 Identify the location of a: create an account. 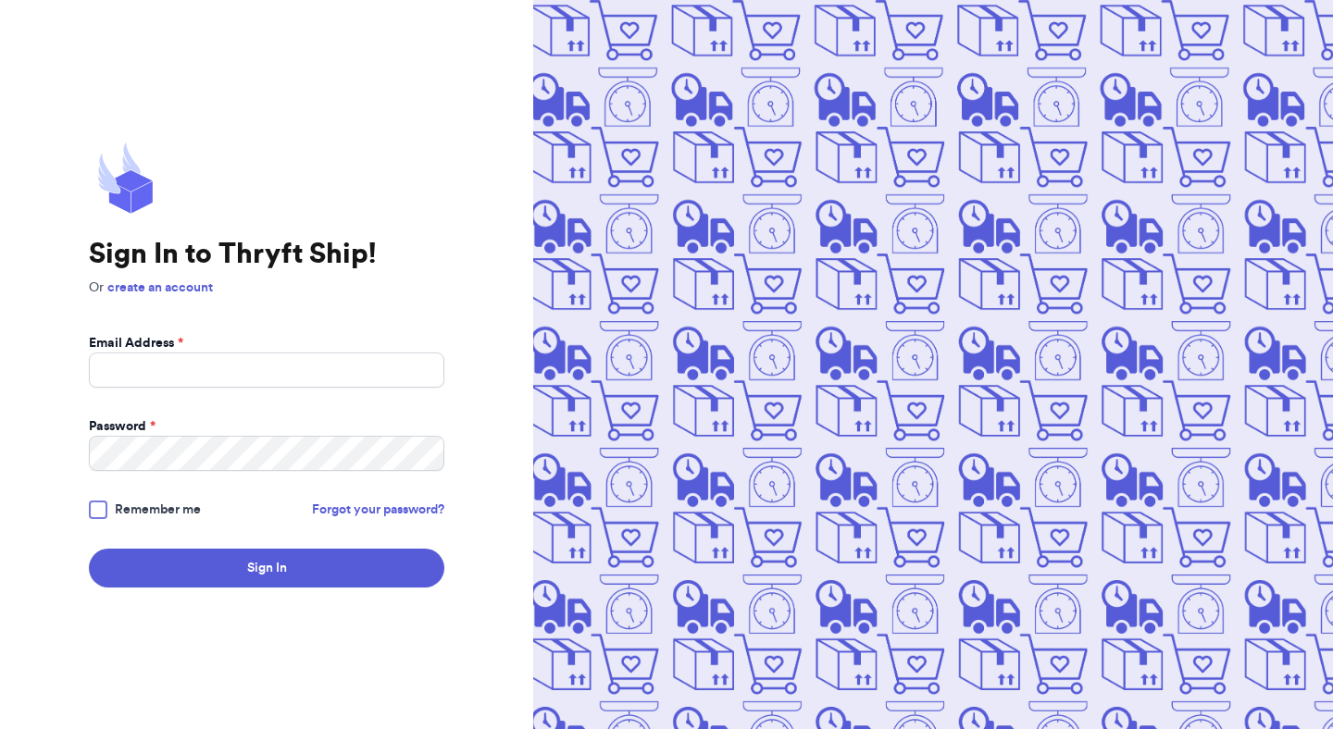
(160, 288).